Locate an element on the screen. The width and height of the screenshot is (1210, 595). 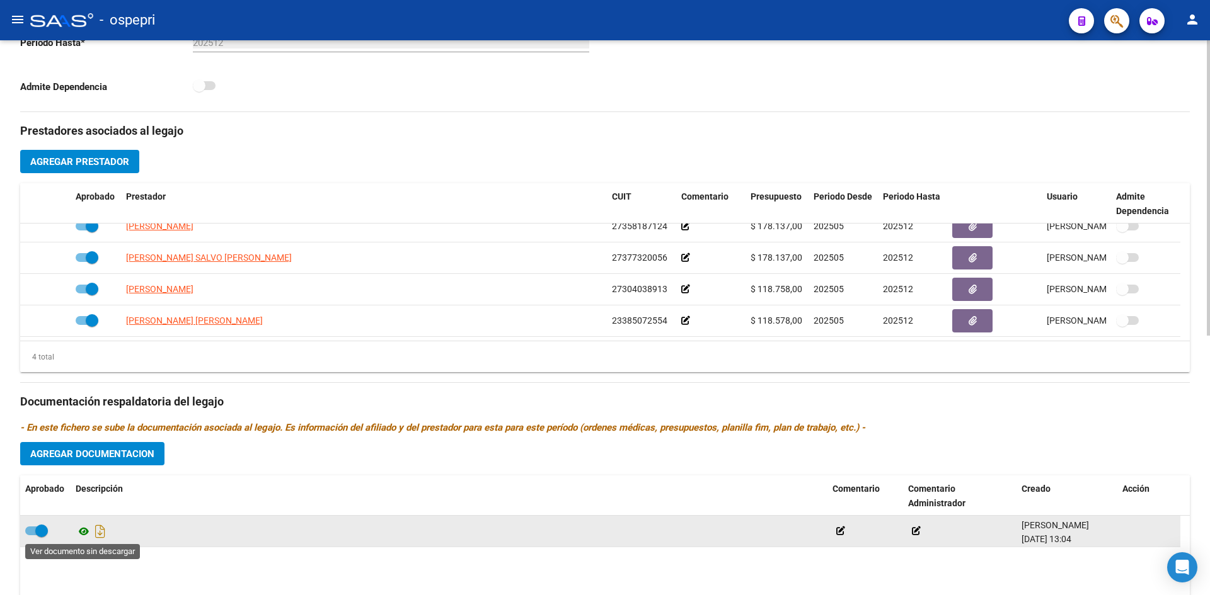
span: CUIT is located at coordinates (621, 197).